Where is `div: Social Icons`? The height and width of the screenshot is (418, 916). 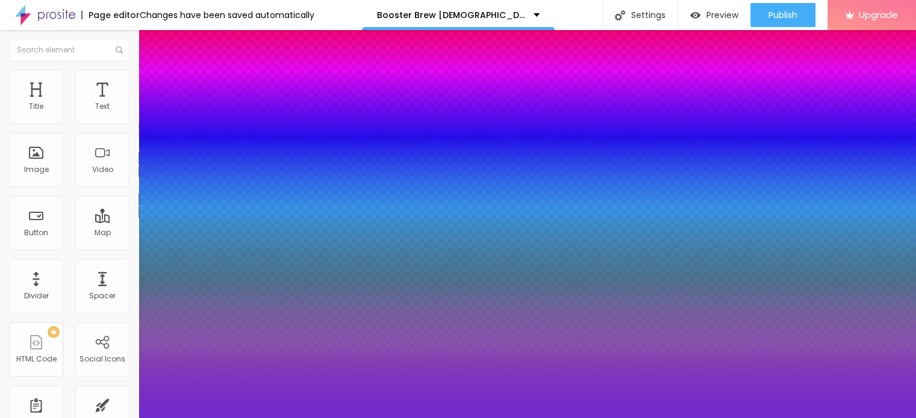 div: Social Icons is located at coordinates (102, 359).